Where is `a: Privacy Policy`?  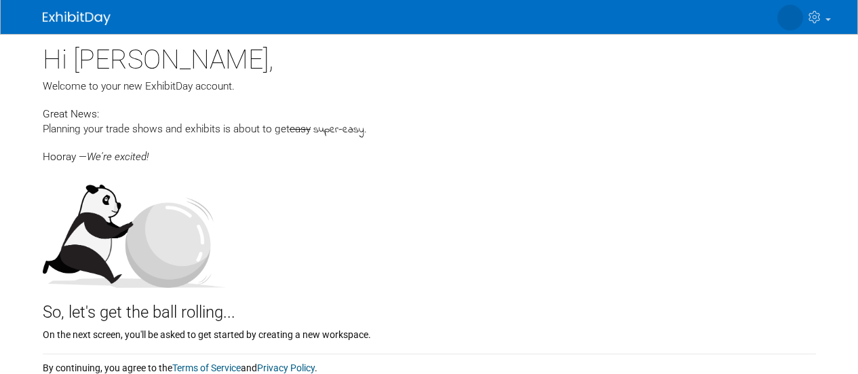 a: Privacy Policy is located at coordinates (286, 368).